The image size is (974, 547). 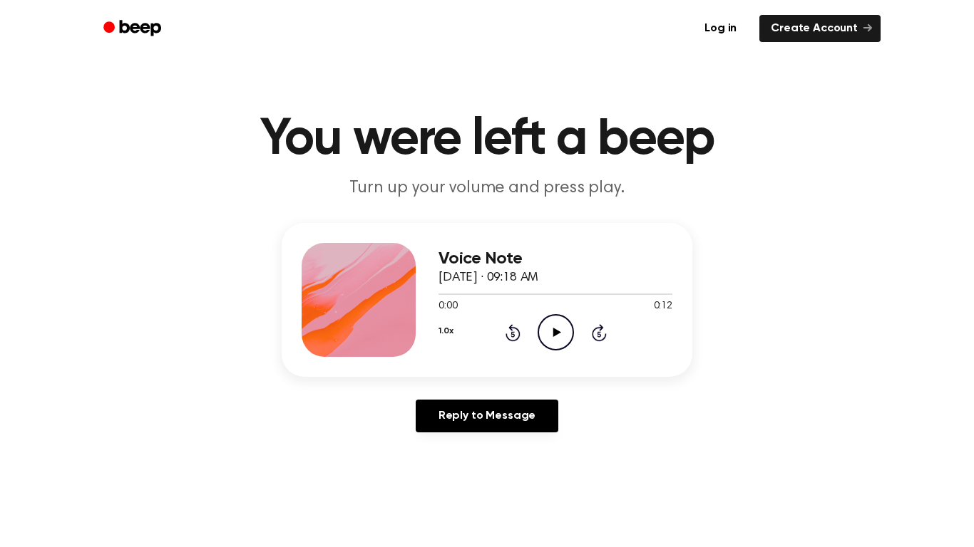 I want to click on a: Create Account, so click(x=820, y=29).